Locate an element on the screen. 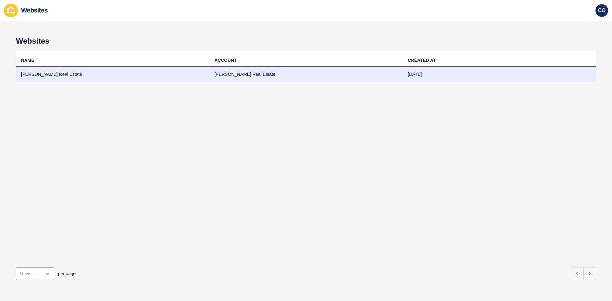 The image size is (612, 301). h1: Websites is located at coordinates (306, 41).